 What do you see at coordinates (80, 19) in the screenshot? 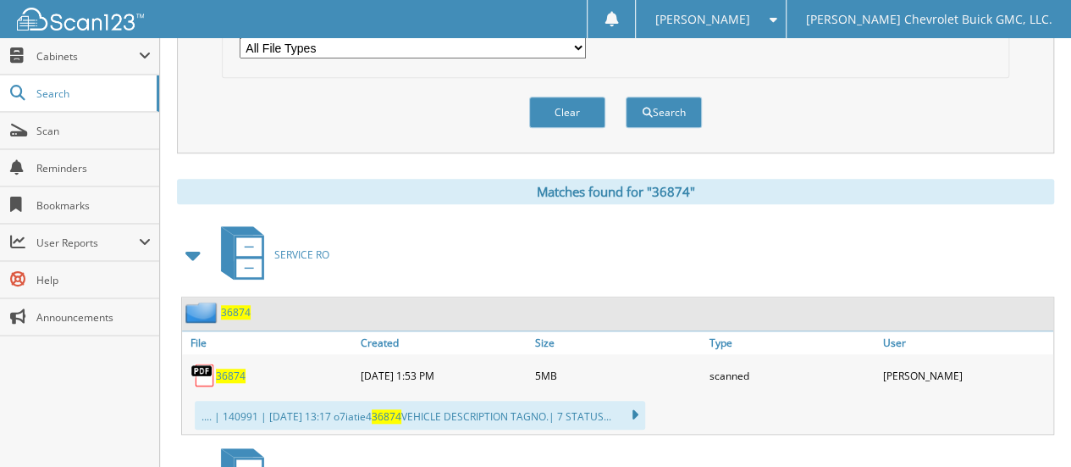
I see `img: scan123-logo-white.svg` at bounding box center [80, 19].